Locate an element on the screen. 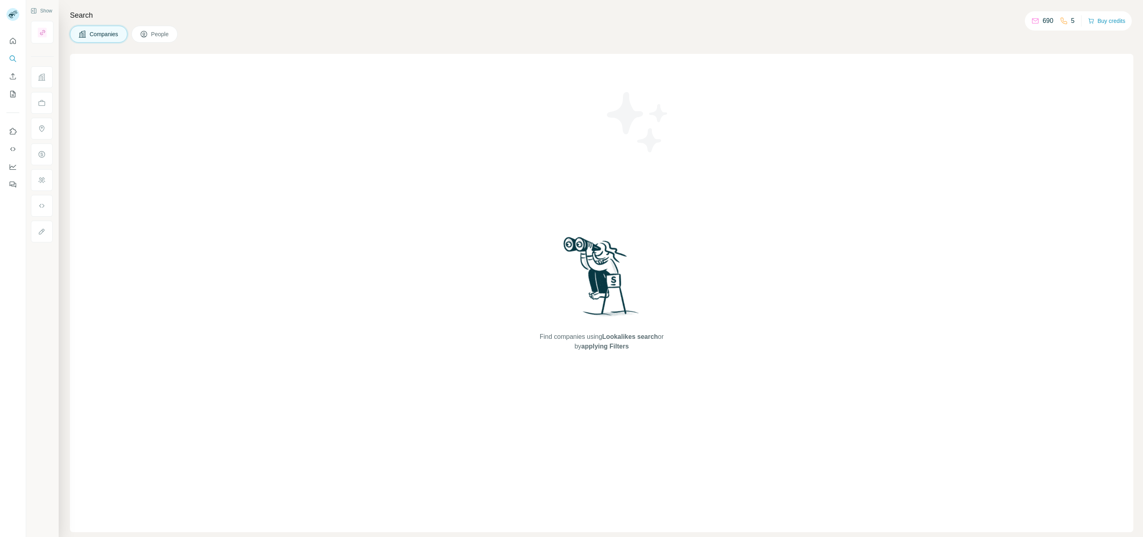 The width and height of the screenshot is (1143, 537). span: Find companies using or by is located at coordinates (601, 341).